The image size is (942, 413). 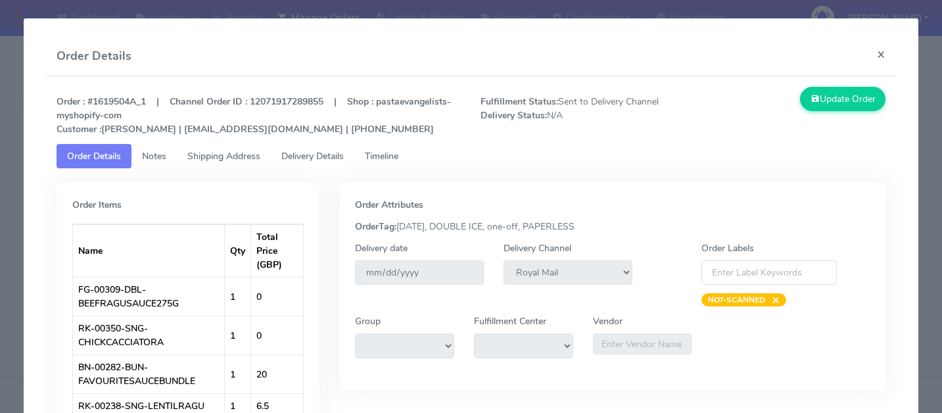 What do you see at coordinates (389, 204) in the screenshot?
I see `strong: Order Attributes` at bounding box center [389, 204].